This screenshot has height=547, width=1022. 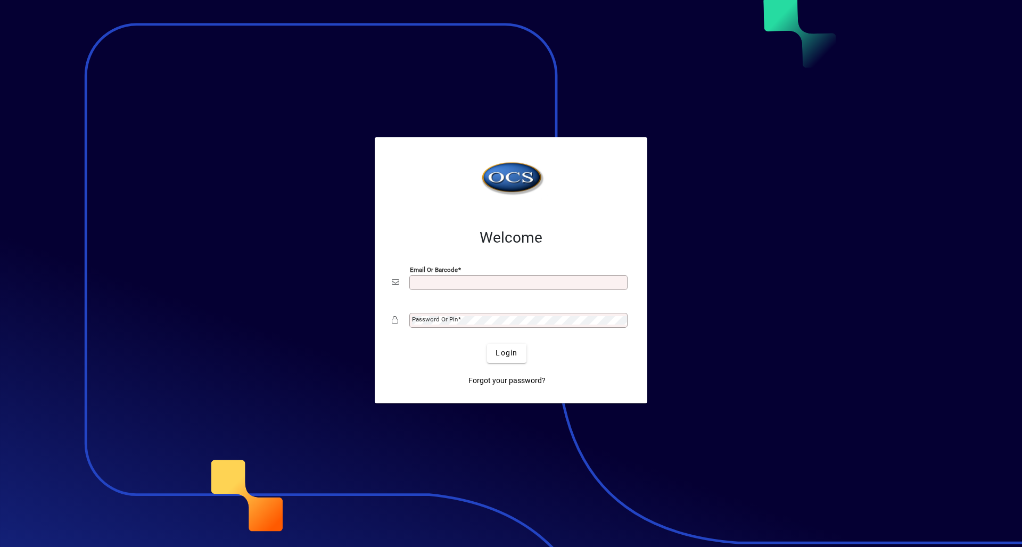 I want to click on span: Forgot your password?, so click(x=507, y=381).